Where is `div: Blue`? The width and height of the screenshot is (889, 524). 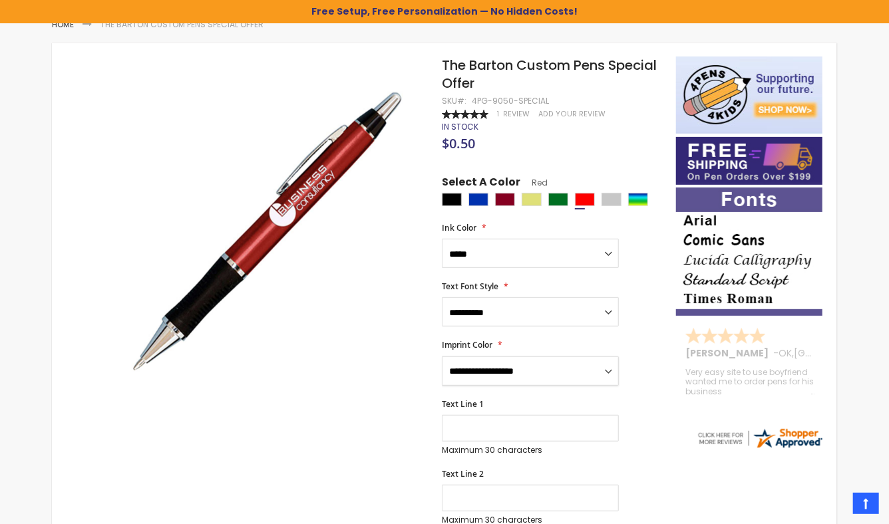 div: Blue is located at coordinates (478, 200).